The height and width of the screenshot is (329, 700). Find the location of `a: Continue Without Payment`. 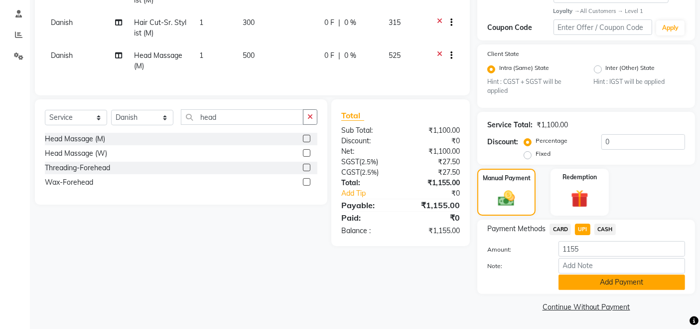

a: Continue Without Payment is located at coordinates (586, 307).